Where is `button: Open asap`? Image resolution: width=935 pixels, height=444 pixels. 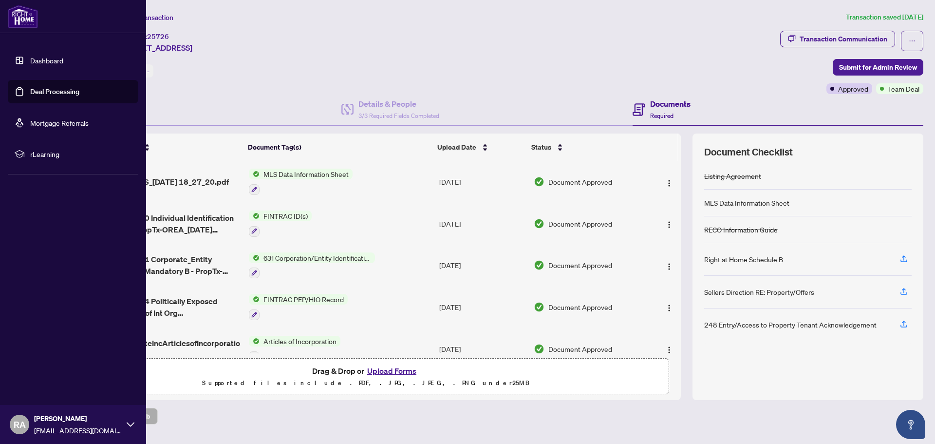 button: Open asap is located at coordinates (911, 424).